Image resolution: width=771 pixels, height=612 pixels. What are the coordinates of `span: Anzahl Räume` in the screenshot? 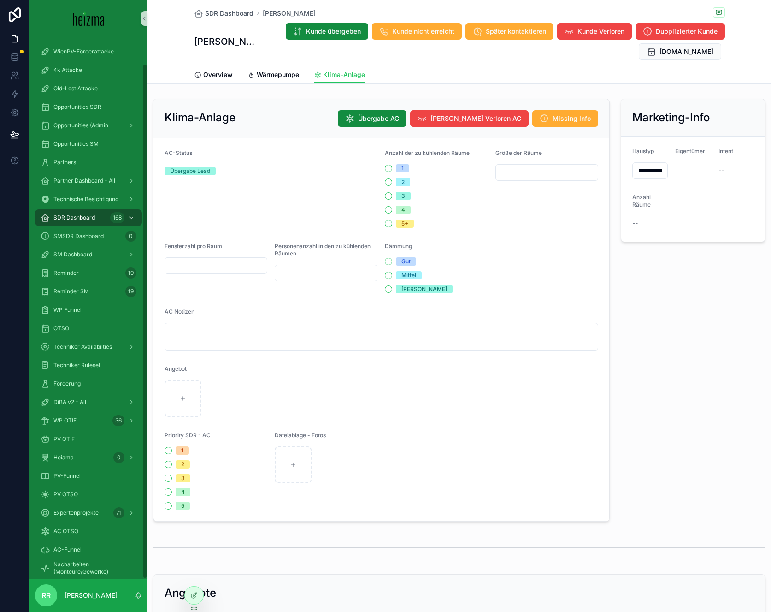 It's located at (641, 200).